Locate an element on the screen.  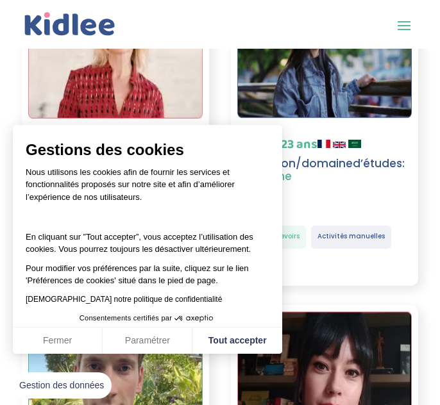
span: Gestions des cookies is located at coordinates (147, 150).